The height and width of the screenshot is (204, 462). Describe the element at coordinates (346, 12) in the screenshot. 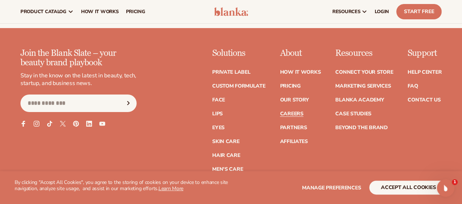

I see `span: resources` at that location.